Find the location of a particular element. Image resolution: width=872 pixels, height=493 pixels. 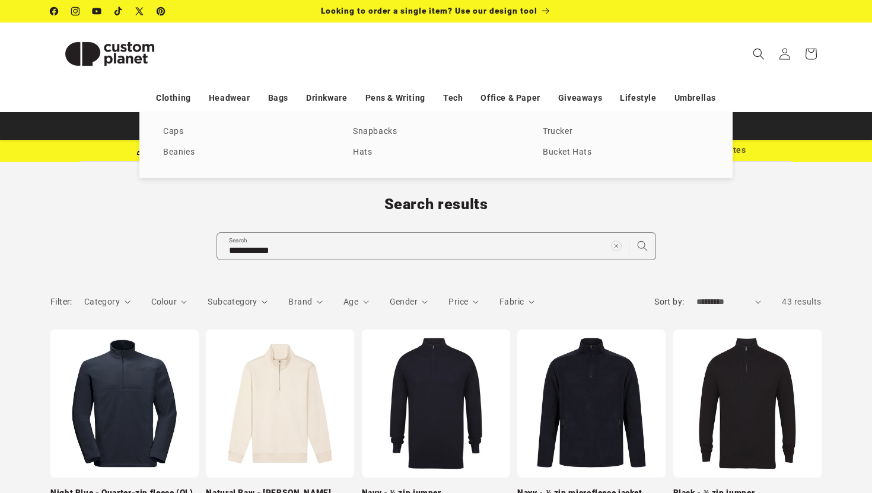

summary: Gender (0 selected) is located at coordinates (409, 302).